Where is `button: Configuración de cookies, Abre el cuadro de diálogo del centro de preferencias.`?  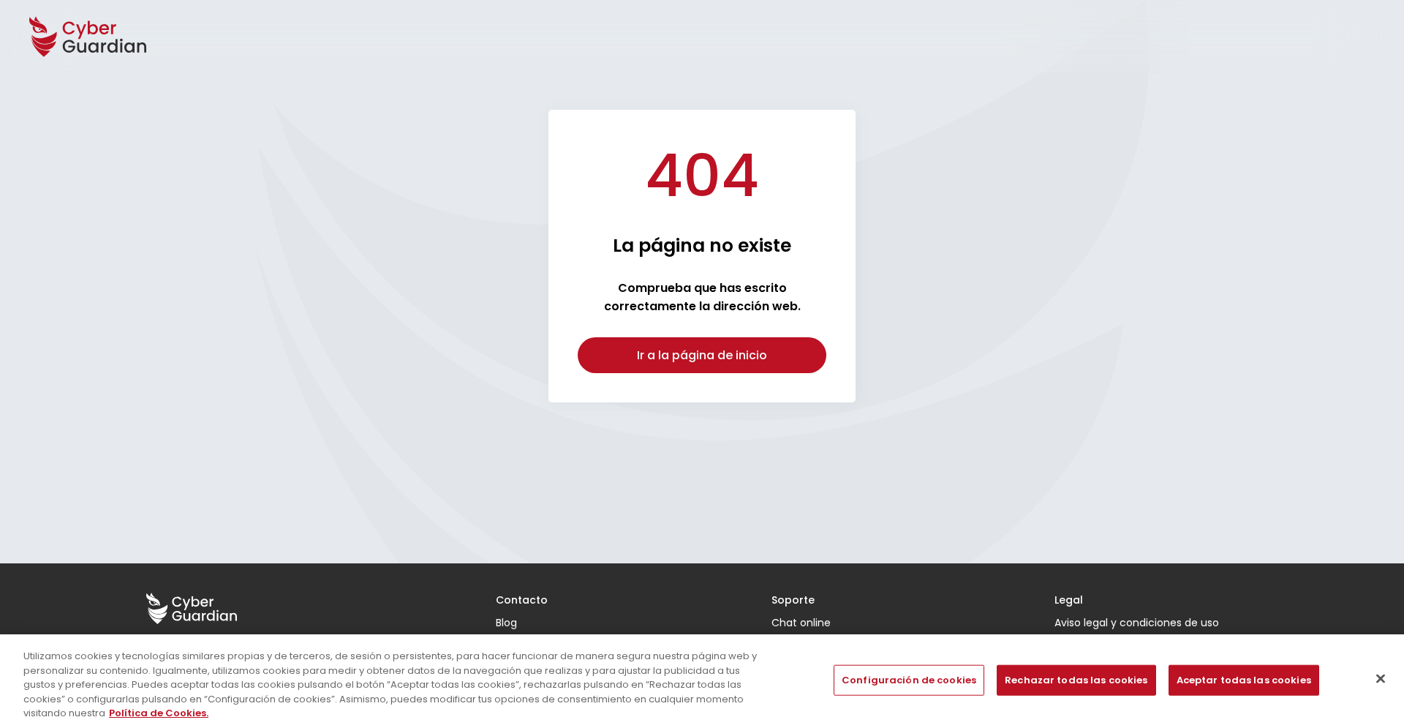 button: Configuración de cookies, Abre el cuadro de diálogo del centro de preferencias. is located at coordinates (909, 680).